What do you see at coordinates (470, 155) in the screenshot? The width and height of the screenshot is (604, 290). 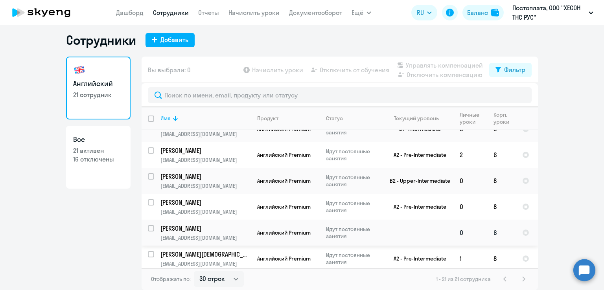 I see `td: 2` at bounding box center [470, 155].